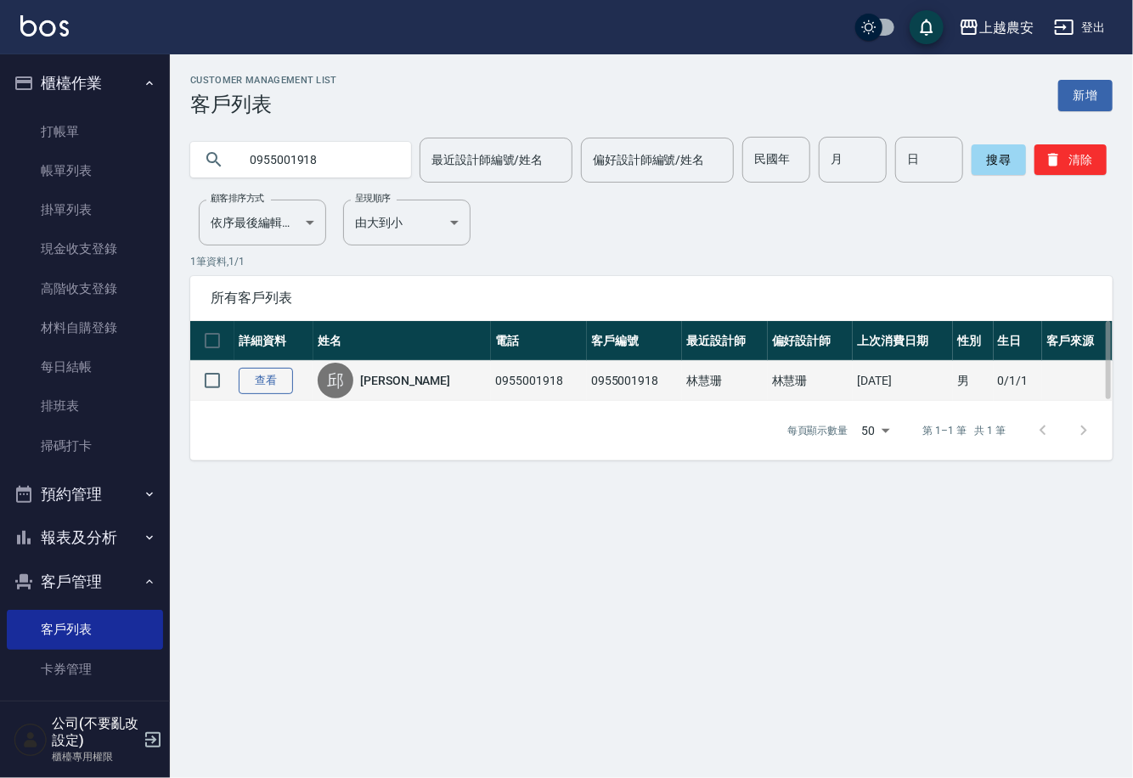 The width and height of the screenshot is (1133, 778). What do you see at coordinates (999, 160) in the screenshot?
I see `button: 搜尋` at bounding box center [999, 160].